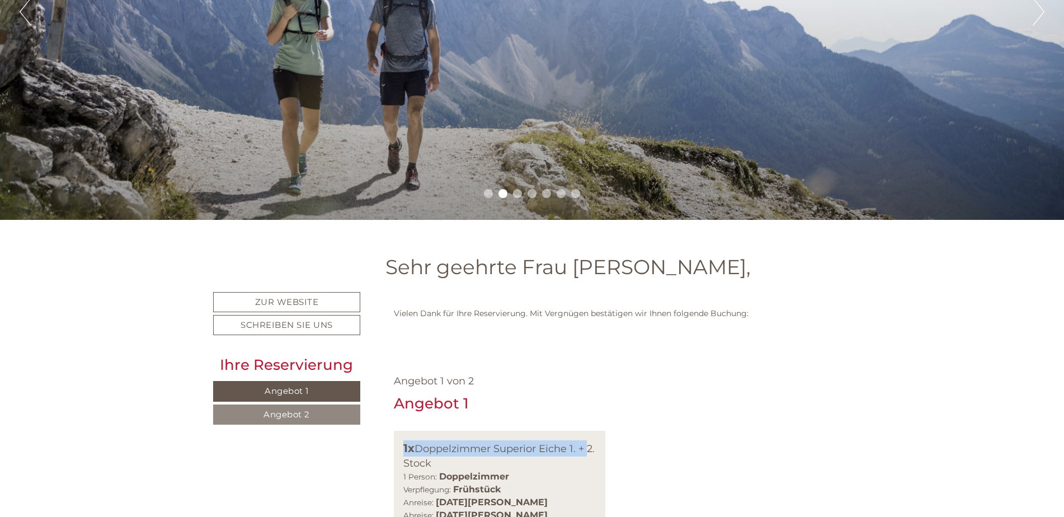  Describe the element at coordinates (614, 313) in the screenshot. I see `p: Vielen Dank für Ihre Reservierung. Mit Vergnügen bestätigen wir Ihnen folgende Buchung:` at that location.